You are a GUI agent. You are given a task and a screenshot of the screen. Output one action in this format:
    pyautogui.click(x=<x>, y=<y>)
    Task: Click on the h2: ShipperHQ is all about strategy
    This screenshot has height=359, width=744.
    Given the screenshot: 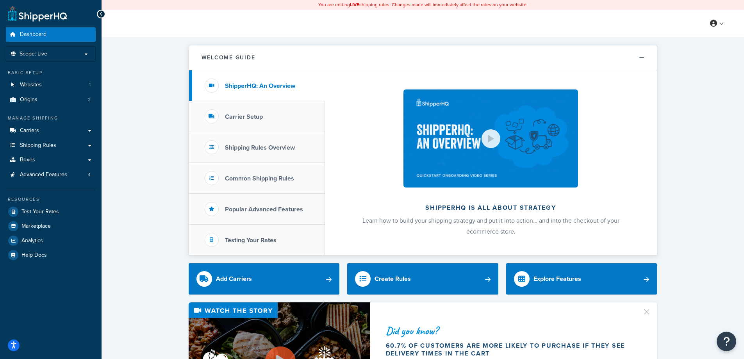 What is the action you would take?
    pyautogui.click(x=491, y=208)
    